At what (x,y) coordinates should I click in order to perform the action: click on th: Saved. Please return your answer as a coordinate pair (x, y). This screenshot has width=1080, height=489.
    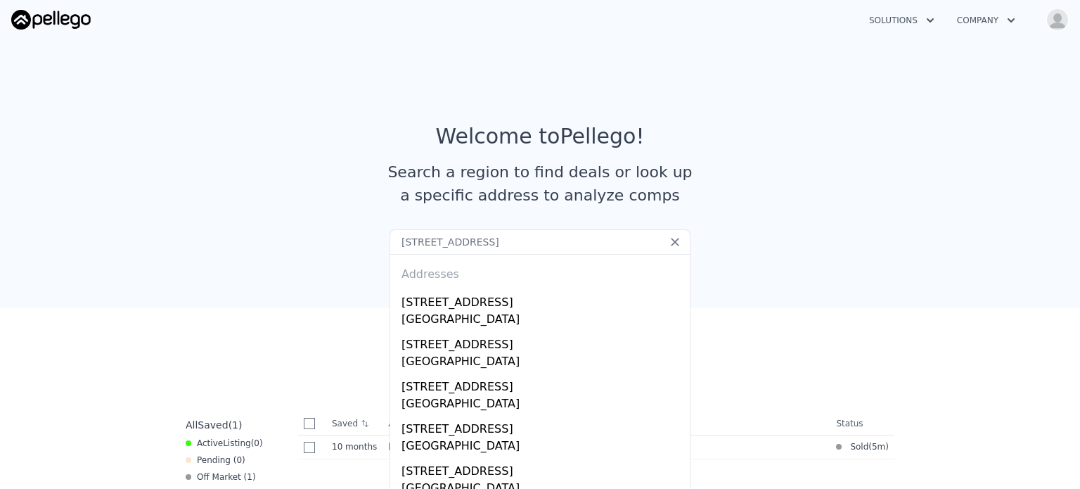
    Looking at the image, I should click on (354, 423).